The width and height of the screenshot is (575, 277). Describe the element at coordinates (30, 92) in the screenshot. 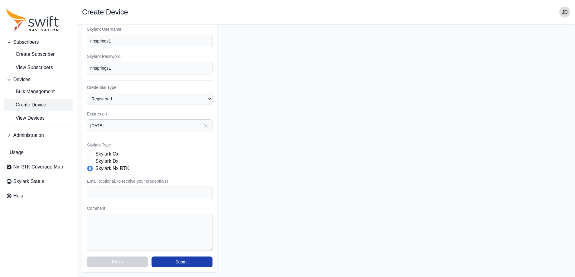

I see `span: Bulk Management` at that location.